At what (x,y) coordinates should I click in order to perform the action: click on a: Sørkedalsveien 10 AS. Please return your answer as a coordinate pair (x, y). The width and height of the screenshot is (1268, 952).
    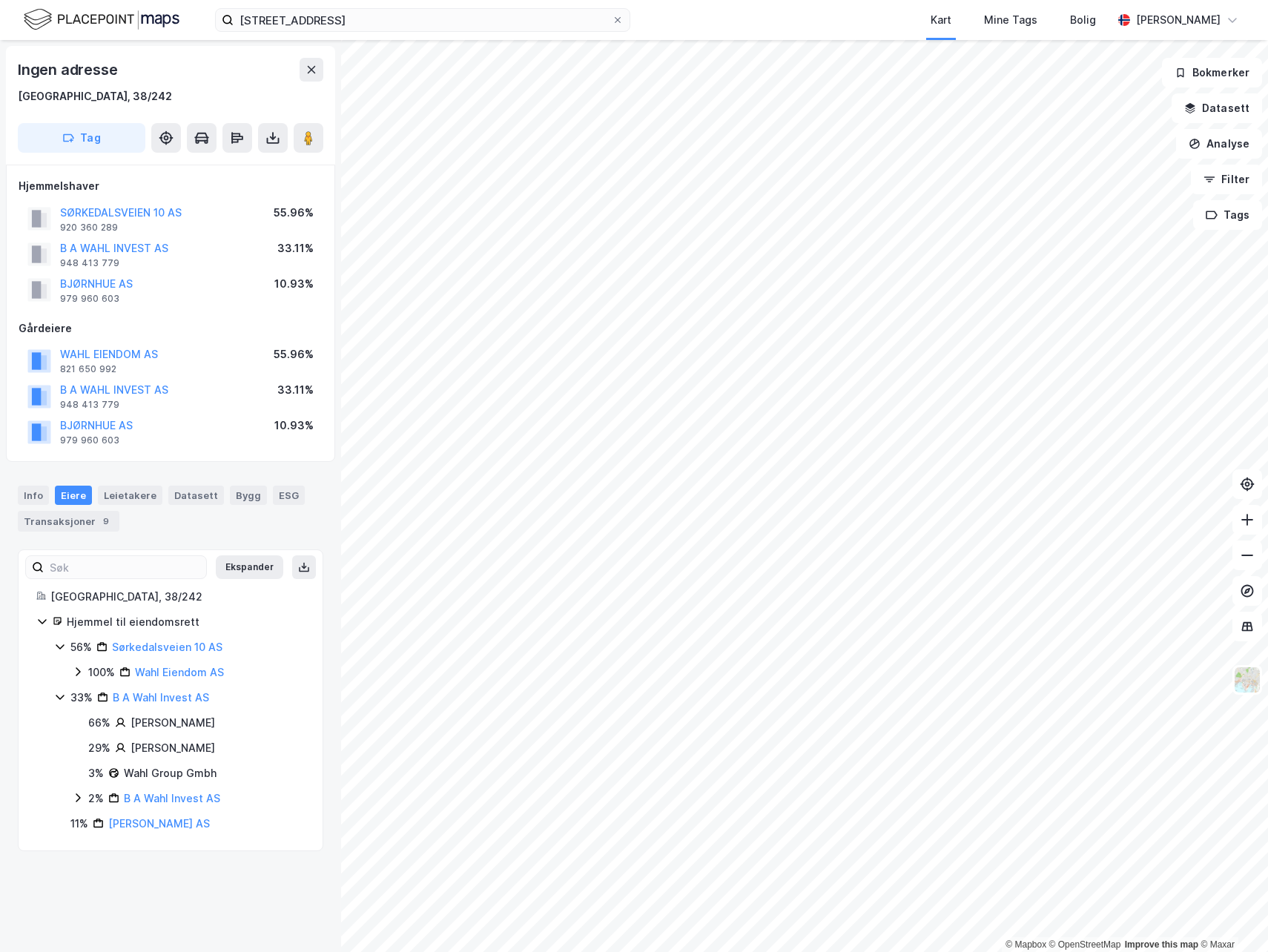
    Looking at the image, I should click on (167, 646).